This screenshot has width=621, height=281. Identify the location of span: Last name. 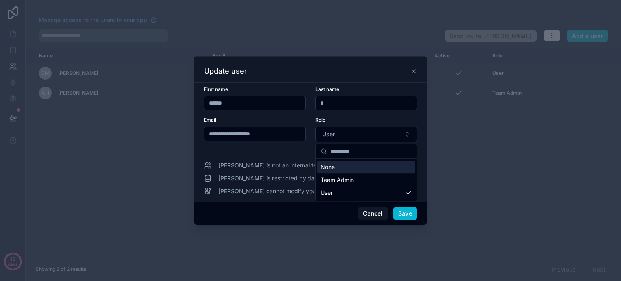
(327, 89).